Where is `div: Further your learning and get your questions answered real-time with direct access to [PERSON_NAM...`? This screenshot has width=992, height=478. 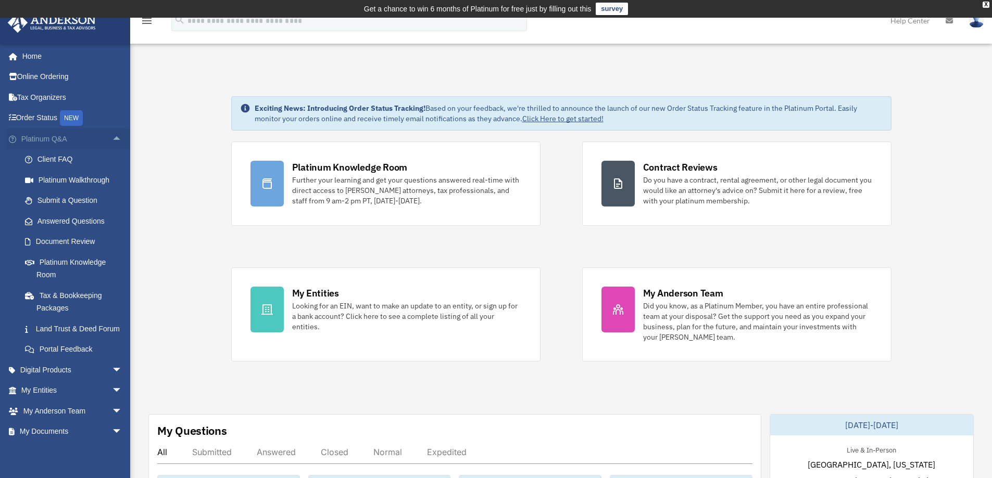 div: Further your learning and get your questions answered real-time with direct access to [PERSON_NAM... is located at coordinates (407, 191).